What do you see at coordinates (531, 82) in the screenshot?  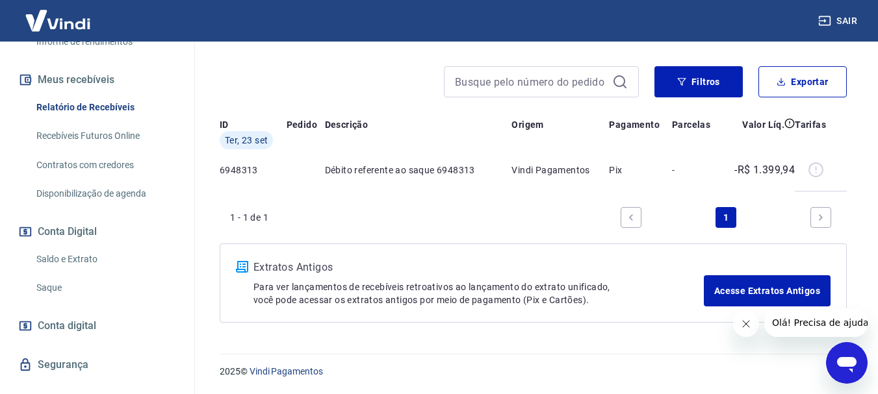 I see `input: Busque pelo número do pedido` at bounding box center [531, 82].